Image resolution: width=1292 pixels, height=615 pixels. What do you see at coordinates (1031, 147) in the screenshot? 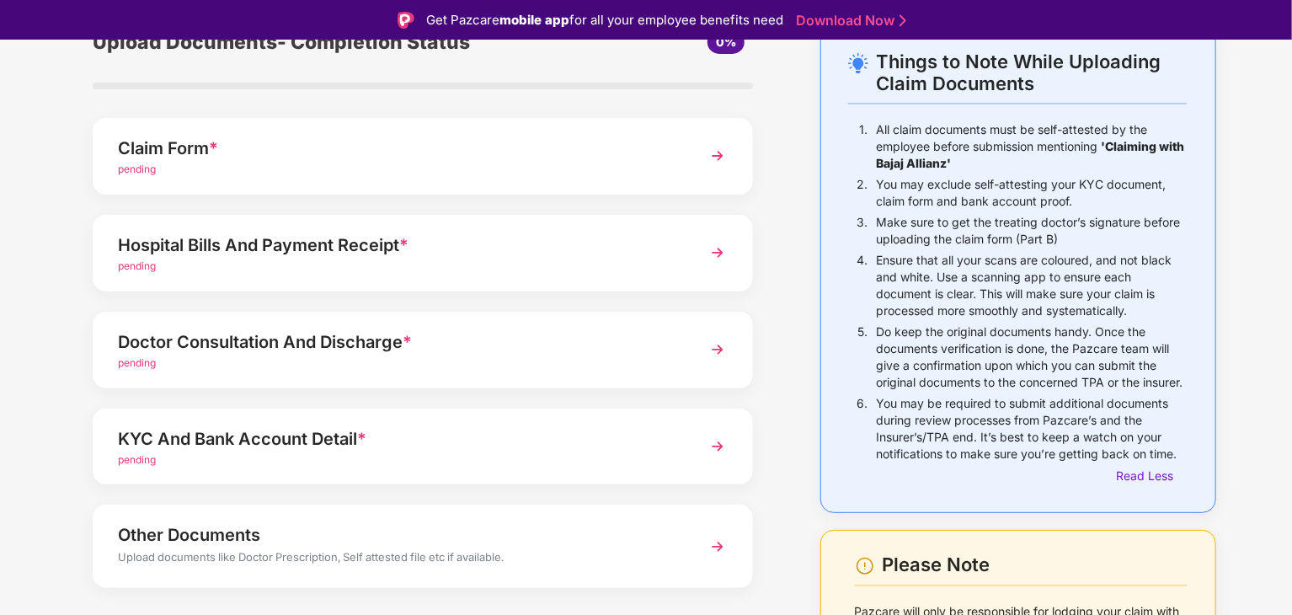
I see `p: All claim documents must be self-attested by the employee before submission mentioning` at bounding box center [1031, 147].